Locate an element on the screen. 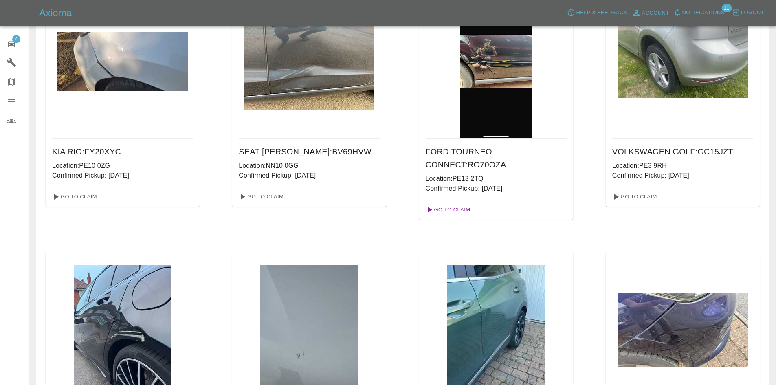 The height and width of the screenshot is (385, 776). h5: Axioma is located at coordinates (55, 13).